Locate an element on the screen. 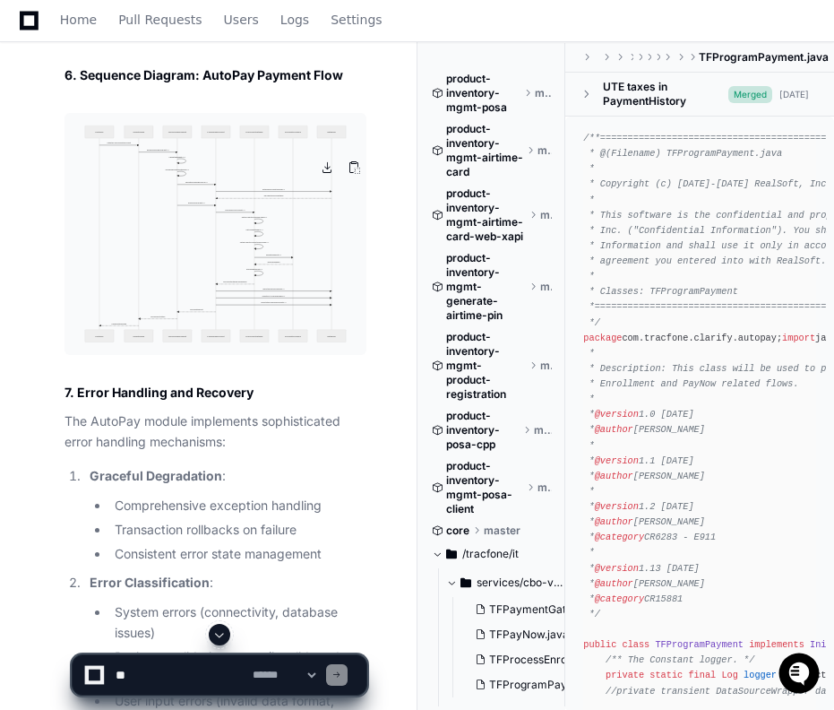 The width and height of the screenshot is (834, 710). span: Pylon is located at coordinates (197, 194).